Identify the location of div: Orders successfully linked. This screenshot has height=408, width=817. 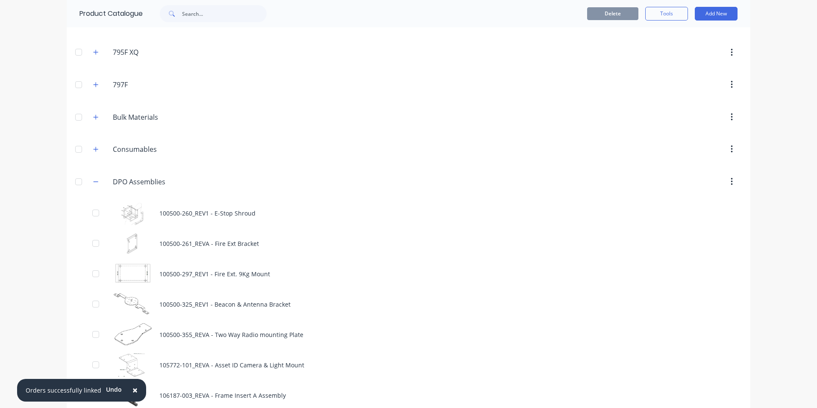
(63, 390).